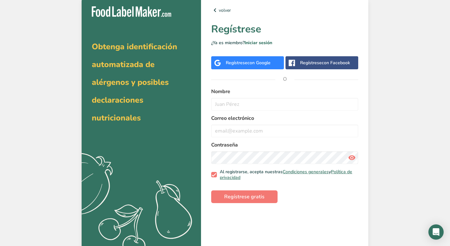 Image resolution: width=450 pixels, height=246 pixels. Describe the element at coordinates (132, 11) in the screenshot. I see `img: Food Label Maker` at that location.